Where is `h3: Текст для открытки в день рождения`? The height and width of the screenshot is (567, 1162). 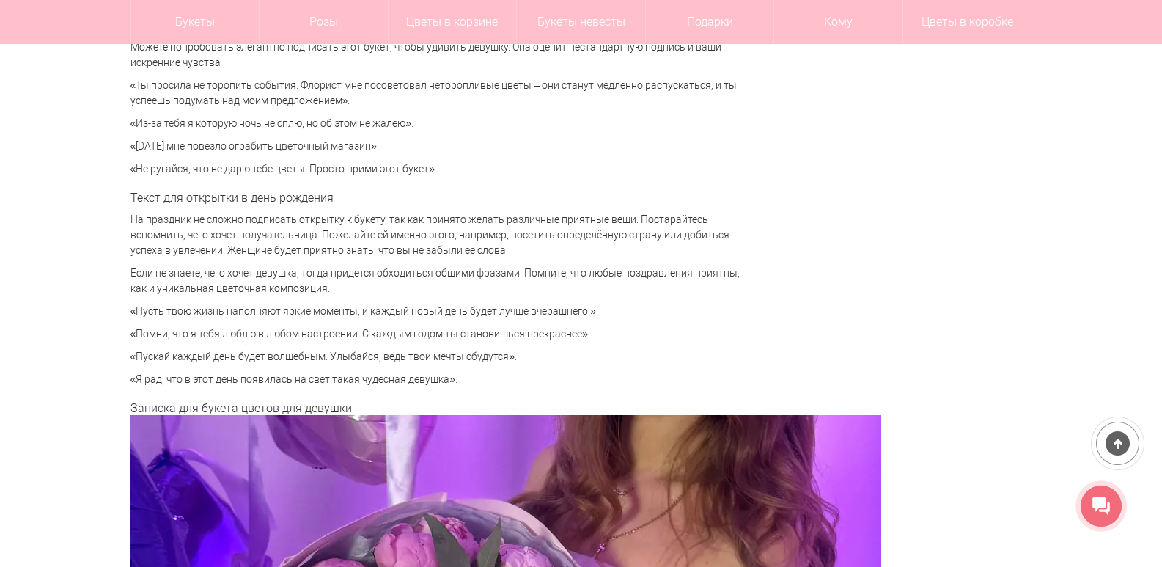
h3: Текст для открытки в день рождения is located at coordinates (442, 198).